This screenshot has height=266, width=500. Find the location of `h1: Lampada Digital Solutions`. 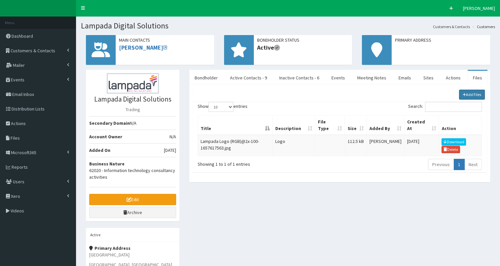

h1: Lampada Digital Solutions is located at coordinates (288, 26).